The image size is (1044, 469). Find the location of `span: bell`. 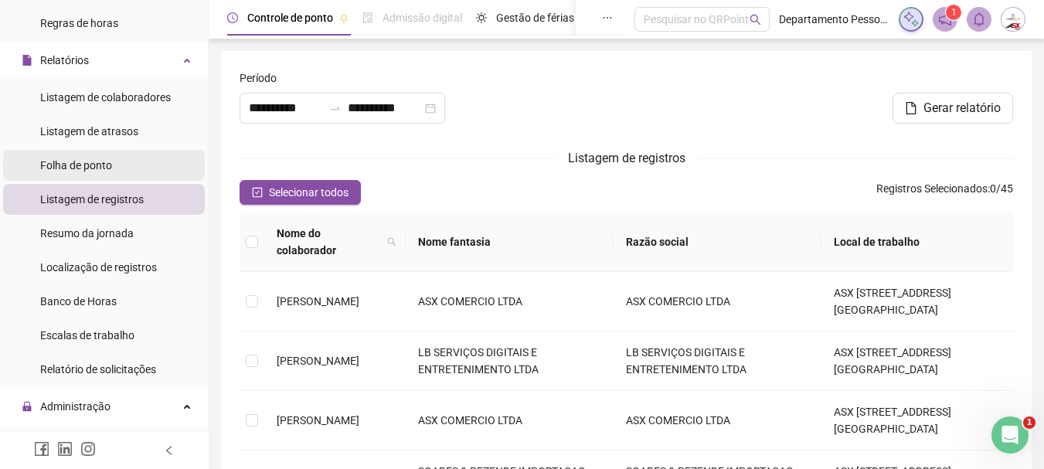

span: bell is located at coordinates (979, 19).